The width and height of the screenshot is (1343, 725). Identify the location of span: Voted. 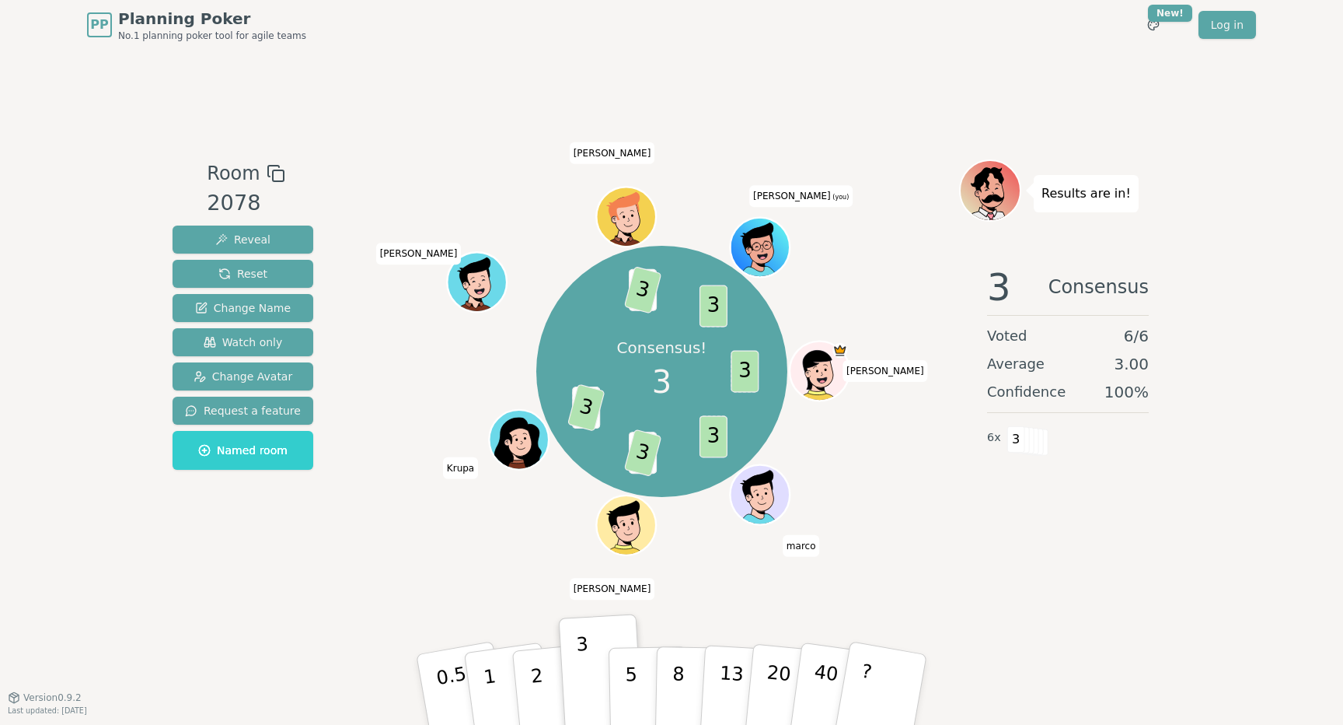
(1008, 336).